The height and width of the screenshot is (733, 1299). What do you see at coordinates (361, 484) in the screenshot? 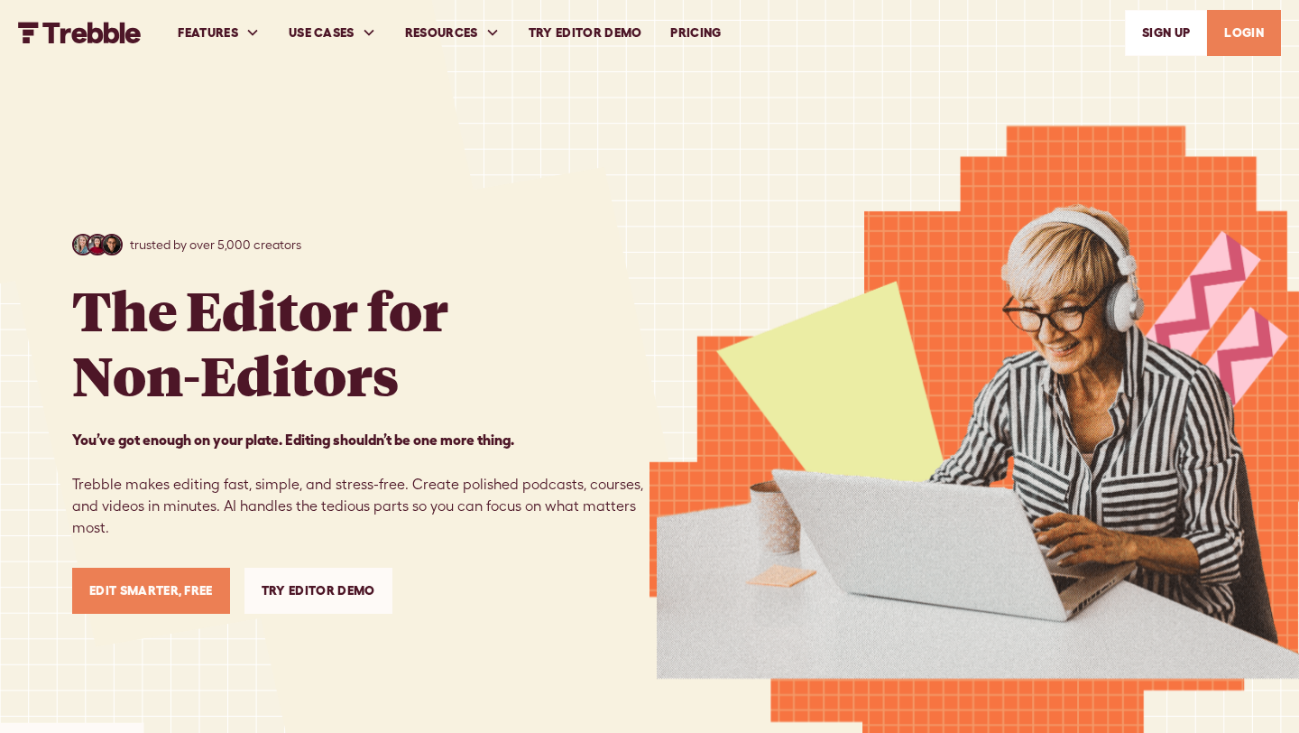
I see `p: Trebble makes editing fast, simple, and stress-free. Create polished podcasts, courses, and video...` at bounding box center [361, 484].